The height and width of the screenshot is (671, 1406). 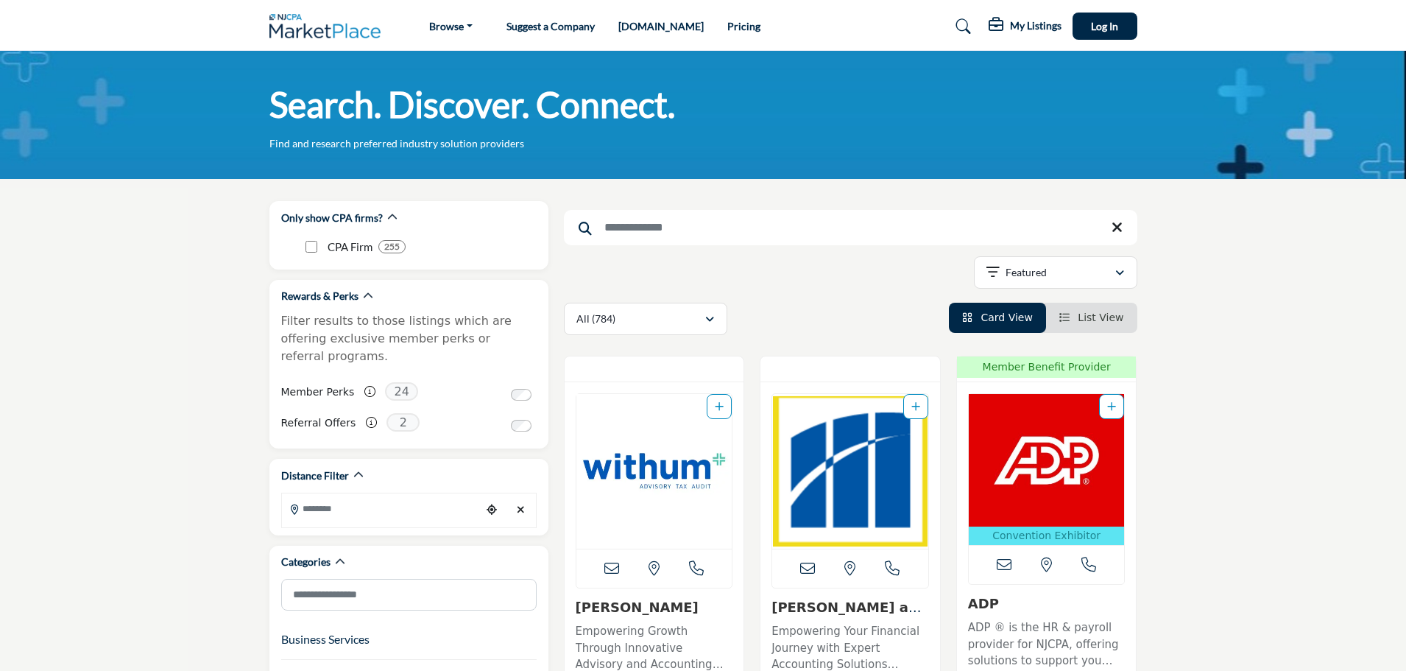 I want to click on h2: Only show CPA firms?, so click(x=332, y=218).